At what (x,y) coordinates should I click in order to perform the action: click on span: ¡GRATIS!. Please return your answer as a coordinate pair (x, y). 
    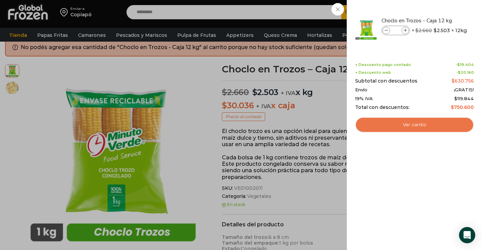
    Looking at the image, I should click on (463, 90).